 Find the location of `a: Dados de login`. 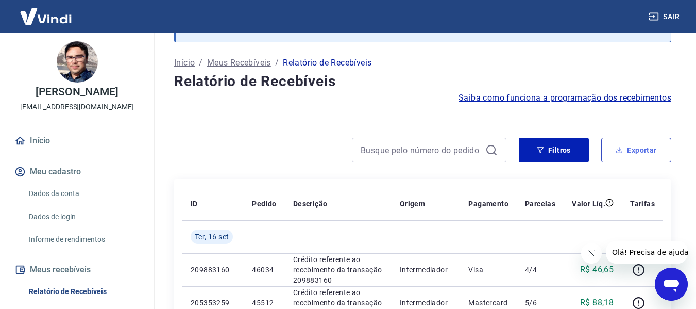

a: Dados de login is located at coordinates (83, 216).